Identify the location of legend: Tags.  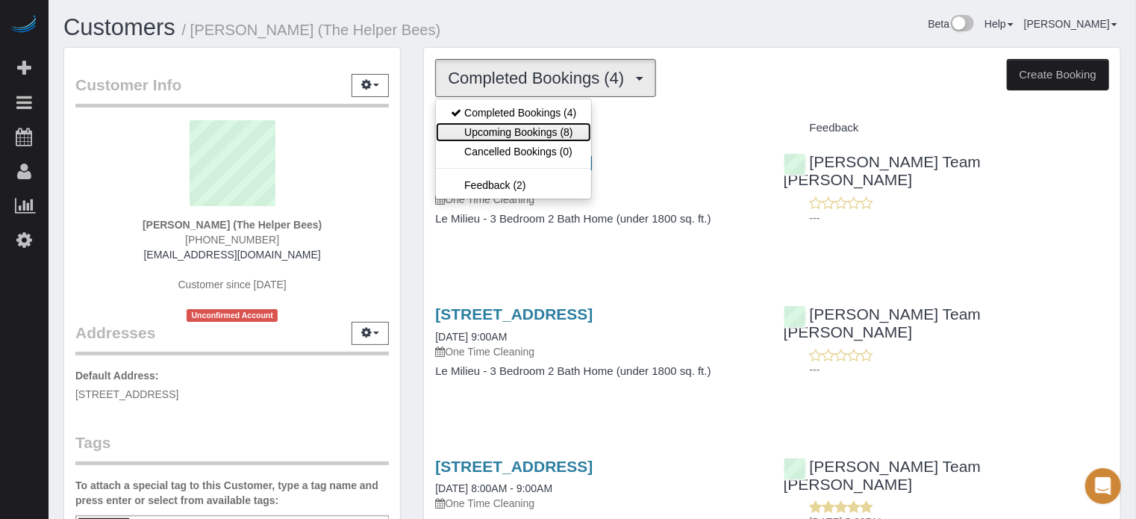
(232, 448).